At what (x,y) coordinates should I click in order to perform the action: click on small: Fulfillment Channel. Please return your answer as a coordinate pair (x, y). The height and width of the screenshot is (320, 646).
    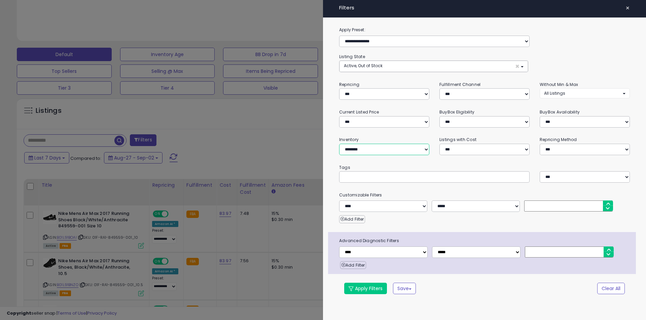
    Looking at the image, I should click on (460, 84).